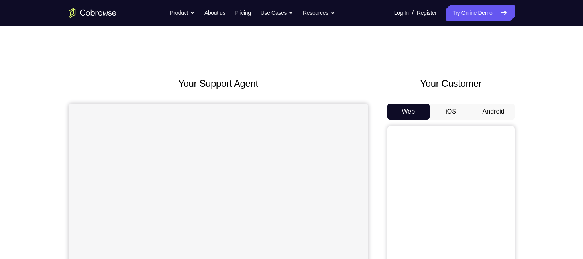 The height and width of the screenshot is (259, 583). I want to click on button: iOS, so click(450, 112).